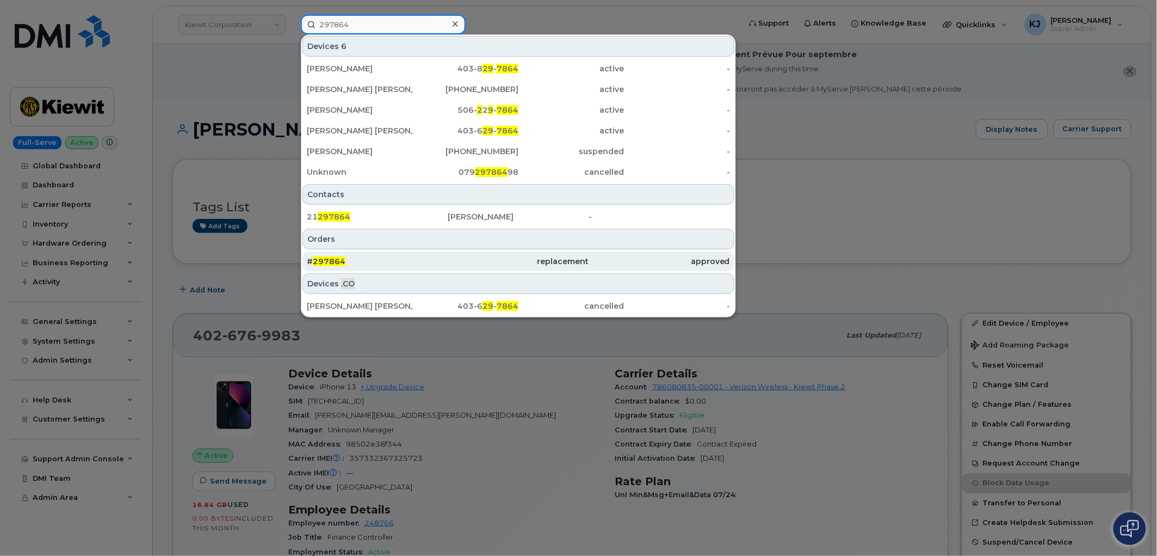 The height and width of the screenshot is (556, 1157). What do you see at coordinates (360, 172) in the screenshot?
I see `div: Unknown` at bounding box center [360, 172].